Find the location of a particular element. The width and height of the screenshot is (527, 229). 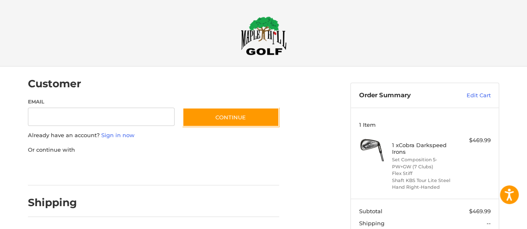

a: Edit Cart is located at coordinates (469, 96).